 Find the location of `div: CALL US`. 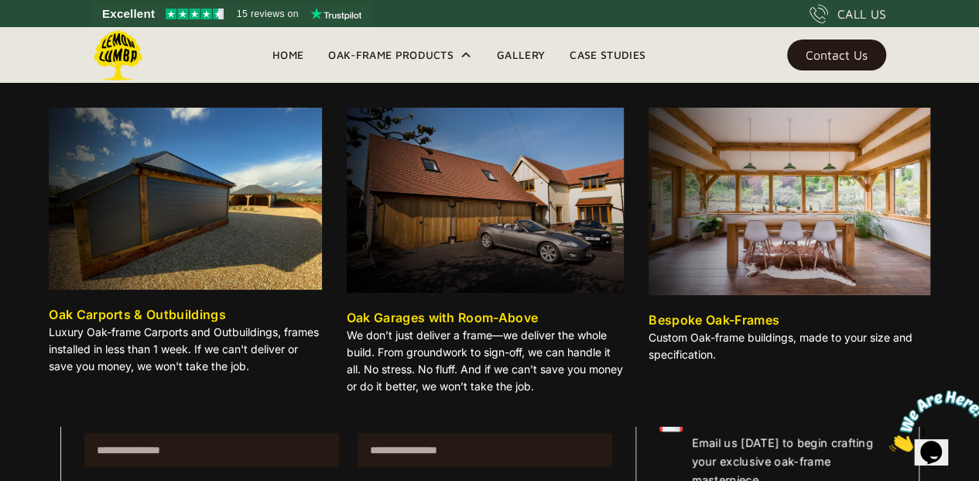

div: CALL US is located at coordinates (862, 14).